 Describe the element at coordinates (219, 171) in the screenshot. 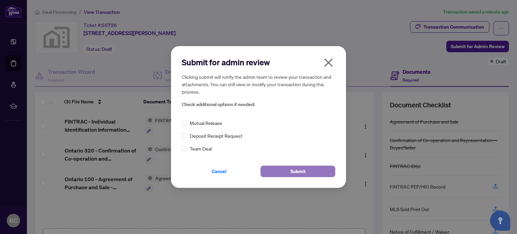

I see `button: Cancel` at that location.